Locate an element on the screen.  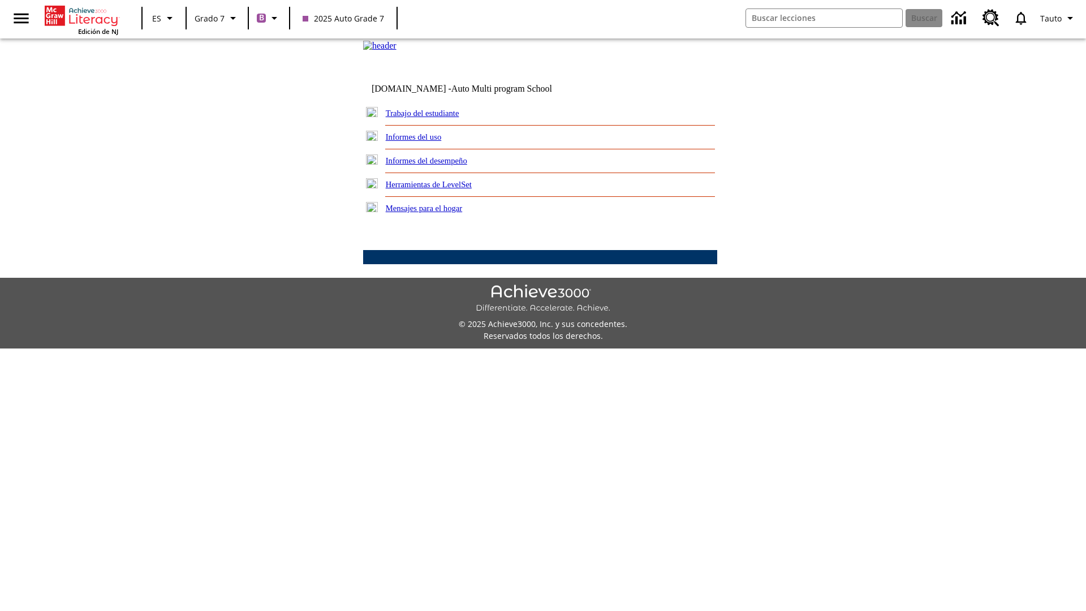
span: Edición de NJ is located at coordinates (98, 31).